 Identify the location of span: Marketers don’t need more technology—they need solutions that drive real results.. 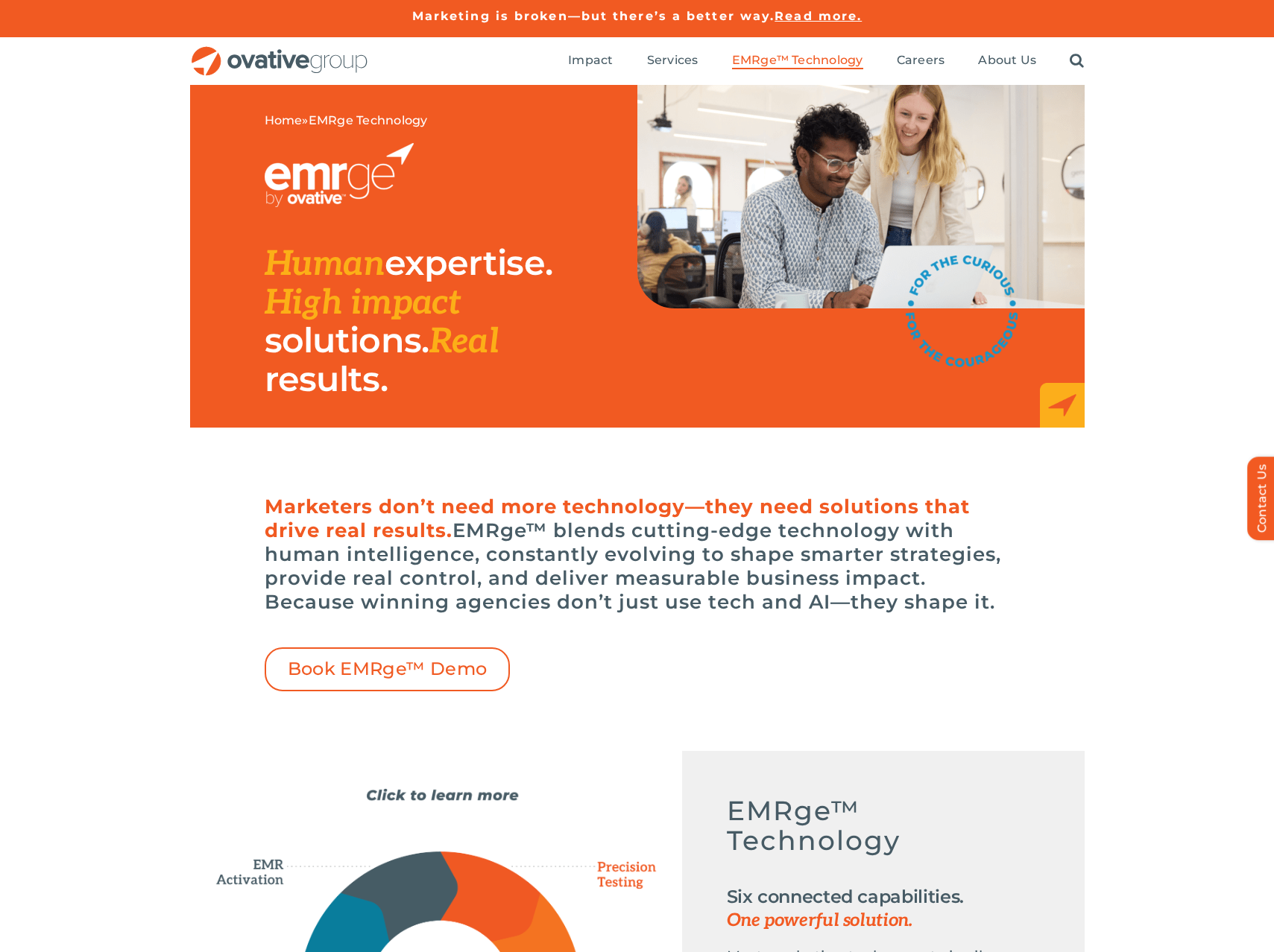
(617, 518).